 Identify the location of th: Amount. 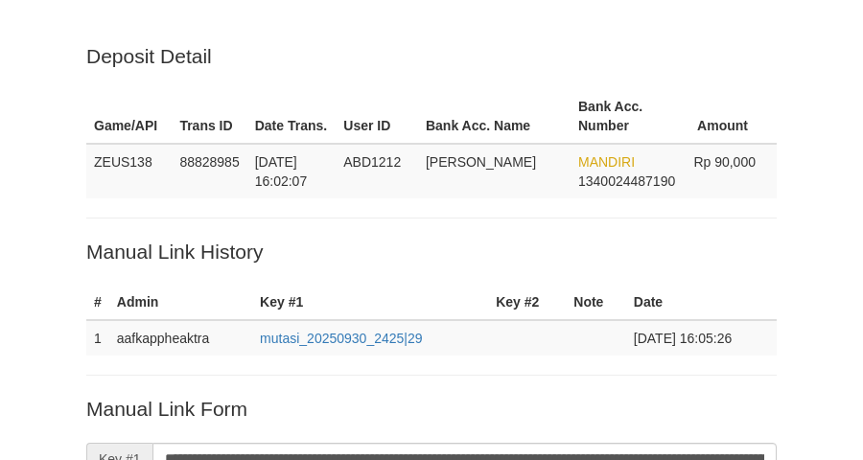
(731, 116).